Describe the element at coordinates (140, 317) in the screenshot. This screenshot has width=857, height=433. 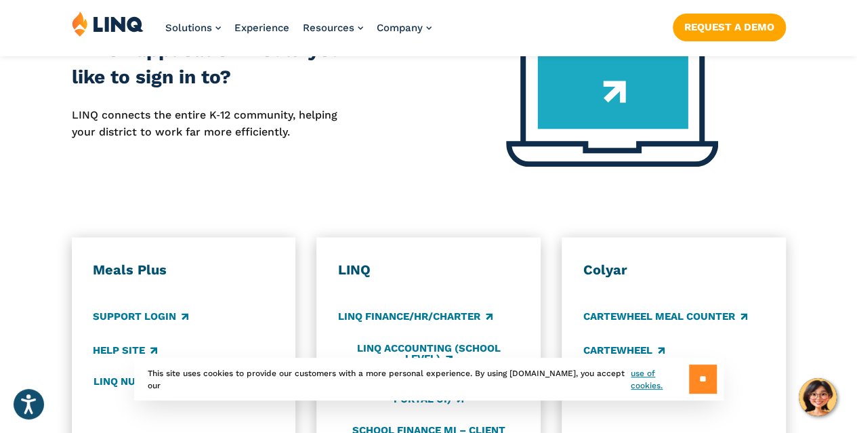
I see `a: Support Login` at that location.